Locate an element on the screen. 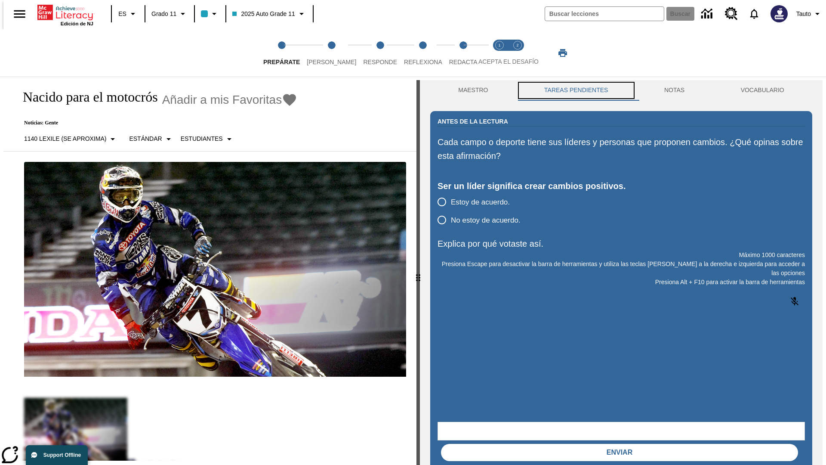 This screenshot has width=826, height=465. button: Haga clic para activar la función de reconocimiento de voz is located at coordinates (795, 301).